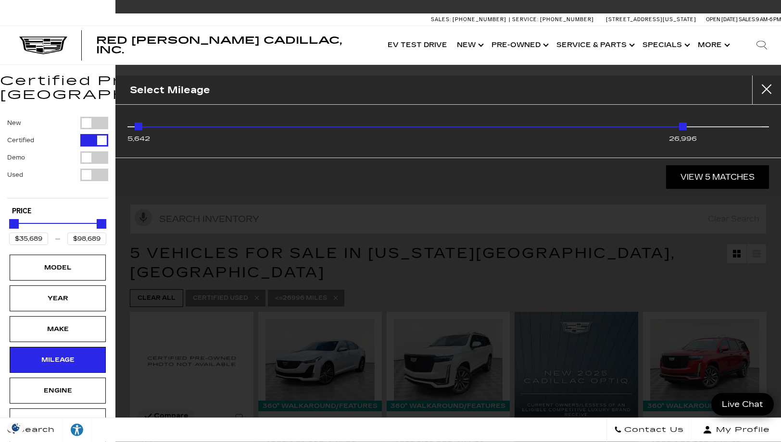  What do you see at coordinates (519, 45) in the screenshot?
I see `a: Pre-Owned` at bounding box center [519, 45].